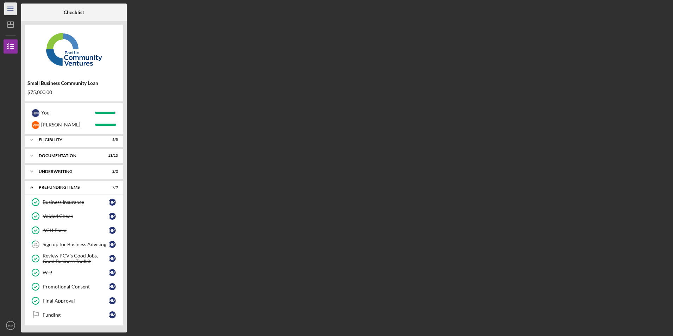 The width and height of the screenshot is (673, 336). What do you see at coordinates (69, 187) in the screenshot?
I see `div: Prefunding Items` at bounding box center [69, 187].